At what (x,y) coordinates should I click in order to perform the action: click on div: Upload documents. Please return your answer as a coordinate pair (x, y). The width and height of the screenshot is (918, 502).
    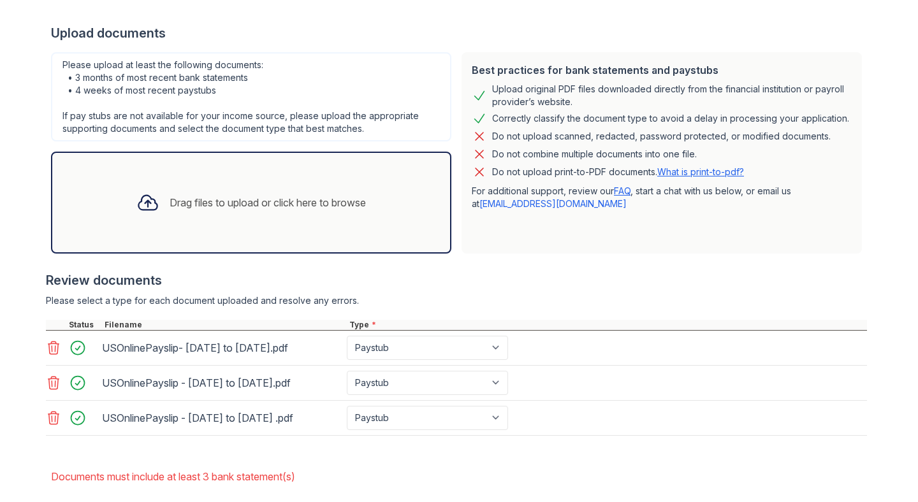
    Looking at the image, I should click on (459, 33).